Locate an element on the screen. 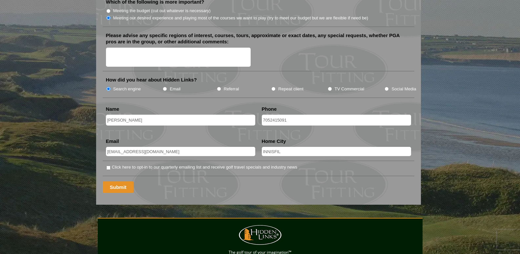 This screenshot has height=254, width=520. label: Click here to opt-in to our quarterly emailing list and receive golf travel specials and industry... is located at coordinates (204, 167).